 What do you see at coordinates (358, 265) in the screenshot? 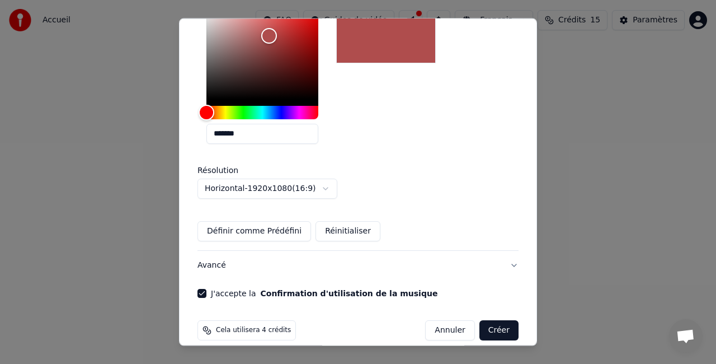
I see `button: Avancé` at bounding box center [358, 265].